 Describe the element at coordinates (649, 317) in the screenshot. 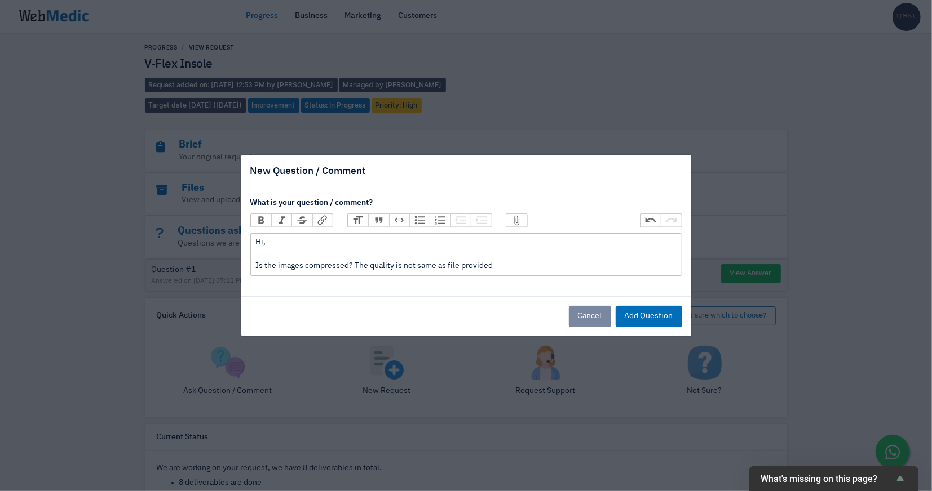

I see `button: Add Question` at that location.